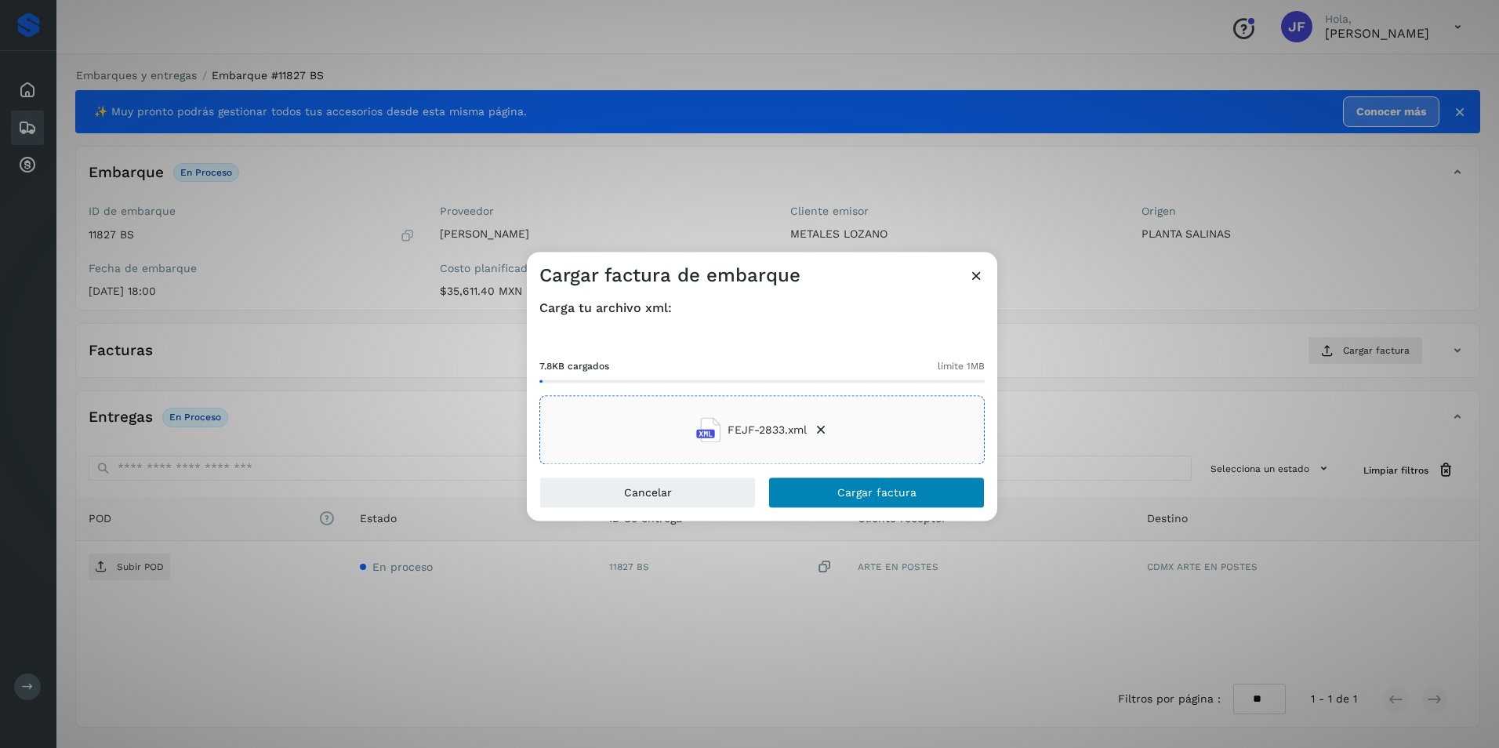 The width and height of the screenshot is (1499, 748). What do you see at coordinates (648, 493) in the screenshot?
I see `button: Cancelar` at bounding box center [648, 493].